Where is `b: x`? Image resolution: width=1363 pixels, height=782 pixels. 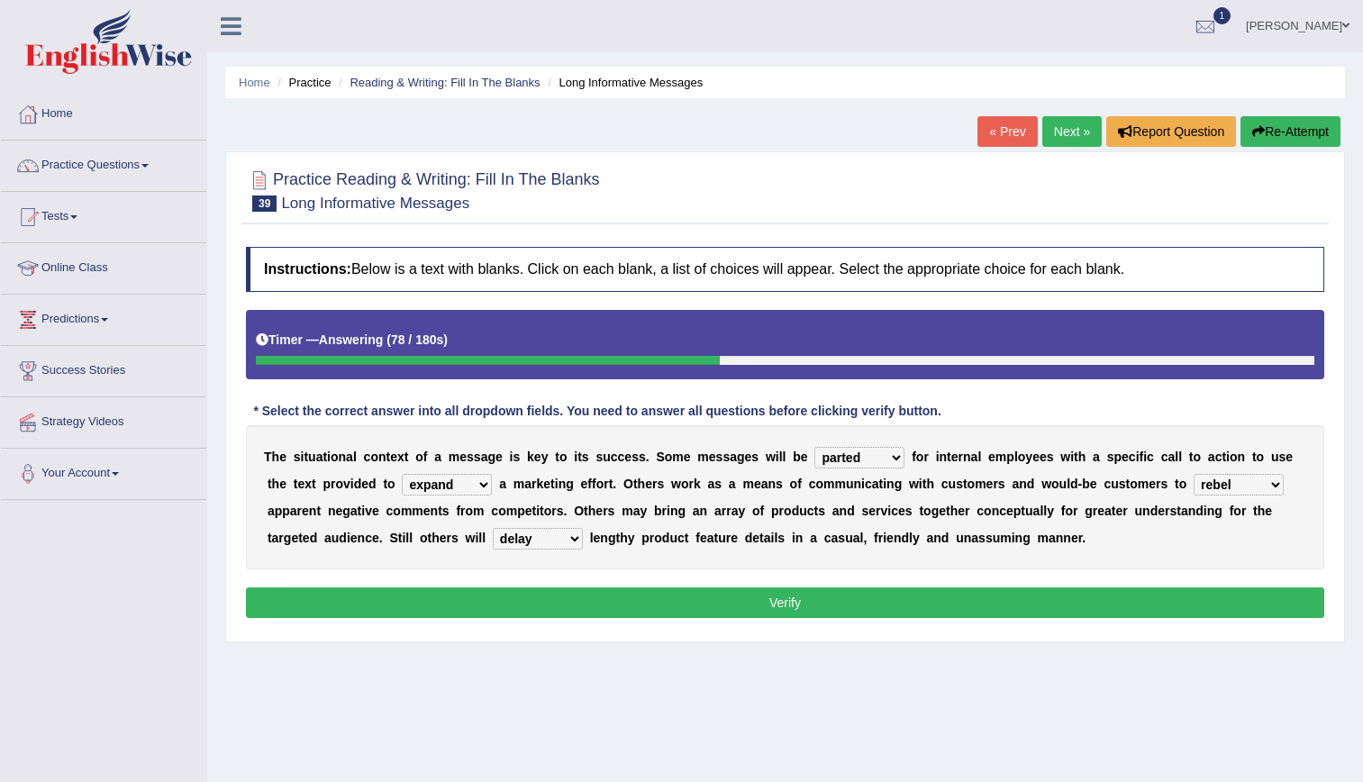 b: x is located at coordinates (308, 484).